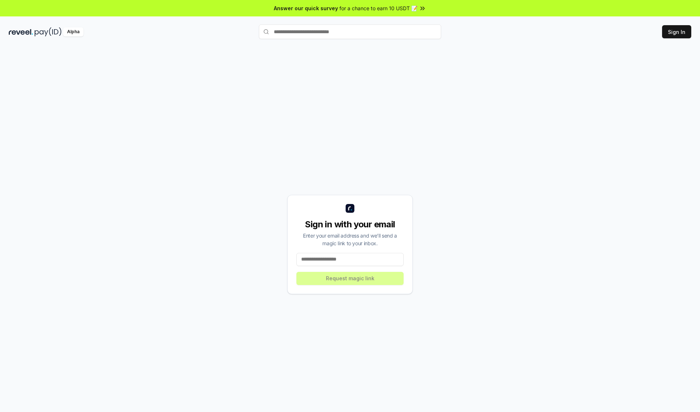  Describe the element at coordinates (73, 32) in the screenshot. I see `div: Alpha` at that location.